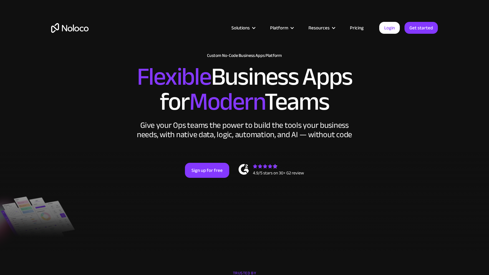  Describe the element at coordinates (227, 101) in the screenshot. I see `span: Modern` at that location.